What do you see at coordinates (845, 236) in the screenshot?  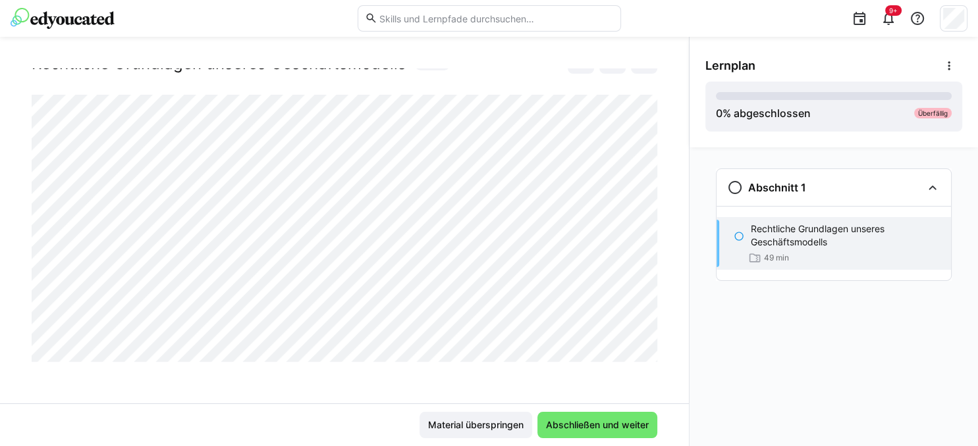 I see `p: Rechtliche Grundlagen unseres Geschäftsmodells` at bounding box center [845, 236].